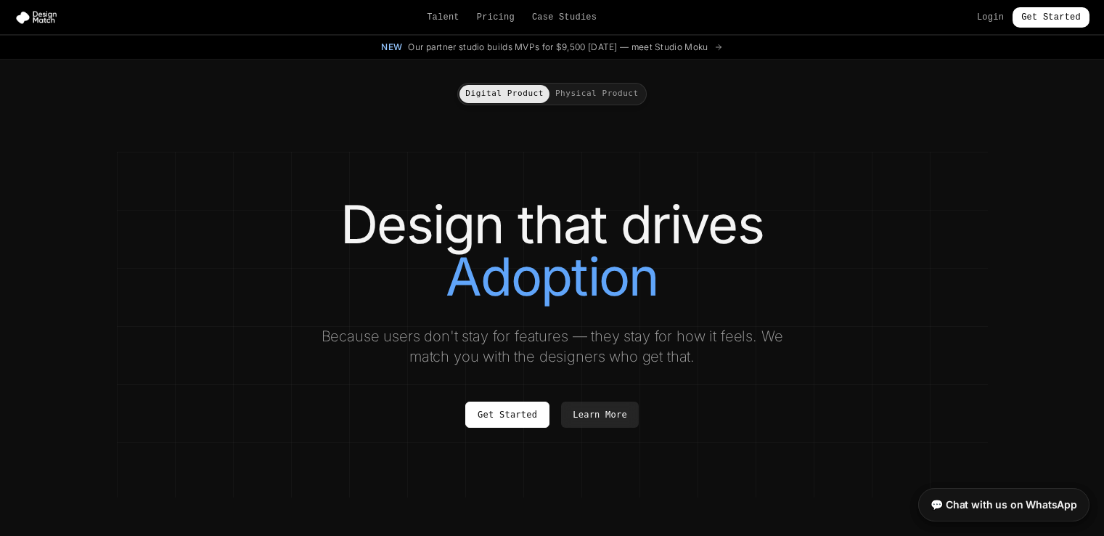 The height and width of the screenshot is (536, 1104). What do you see at coordinates (552, 277) in the screenshot?
I see `span: Adoption` at bounding box center [552, 277].